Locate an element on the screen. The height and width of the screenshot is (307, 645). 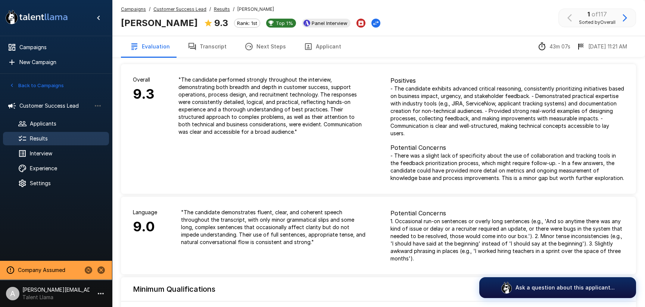
span: of 117 is located at coordinates (599, 14).